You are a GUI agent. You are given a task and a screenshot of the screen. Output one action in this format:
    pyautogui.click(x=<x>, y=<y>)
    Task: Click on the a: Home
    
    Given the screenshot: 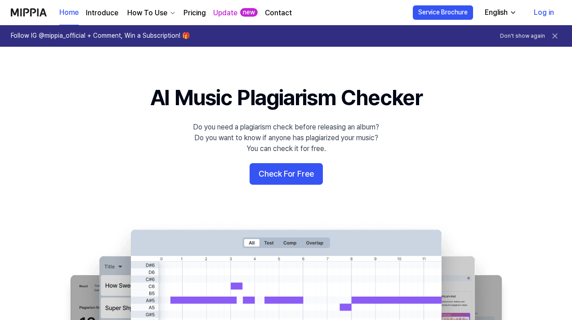 What is the action you would take?
    pyautogui.click(x=69, y=13)
    